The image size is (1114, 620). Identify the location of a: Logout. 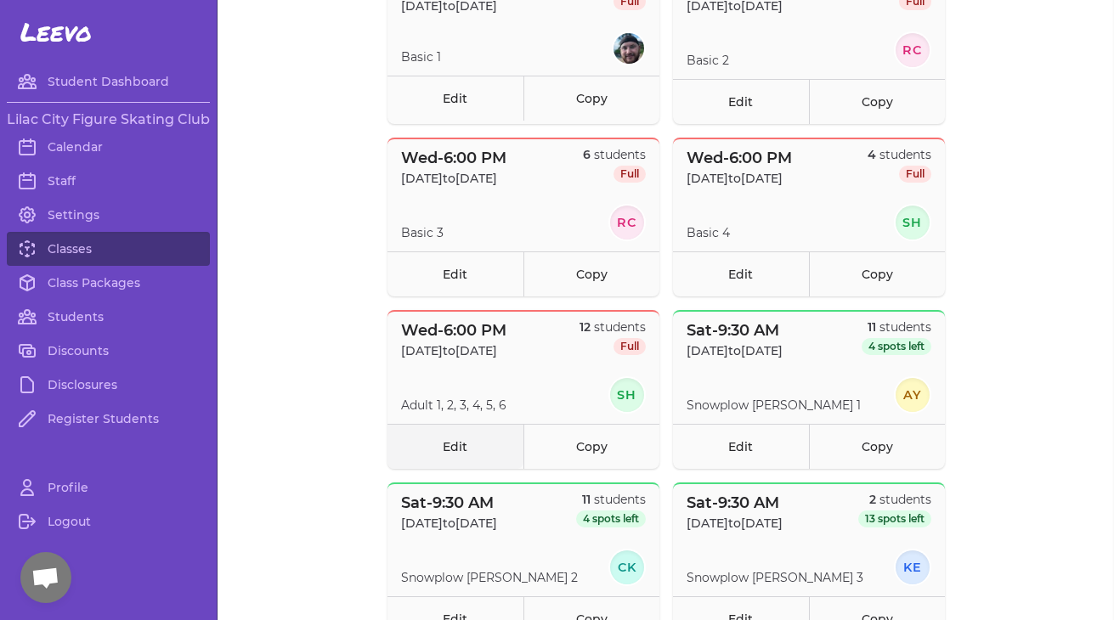
(108, 522).